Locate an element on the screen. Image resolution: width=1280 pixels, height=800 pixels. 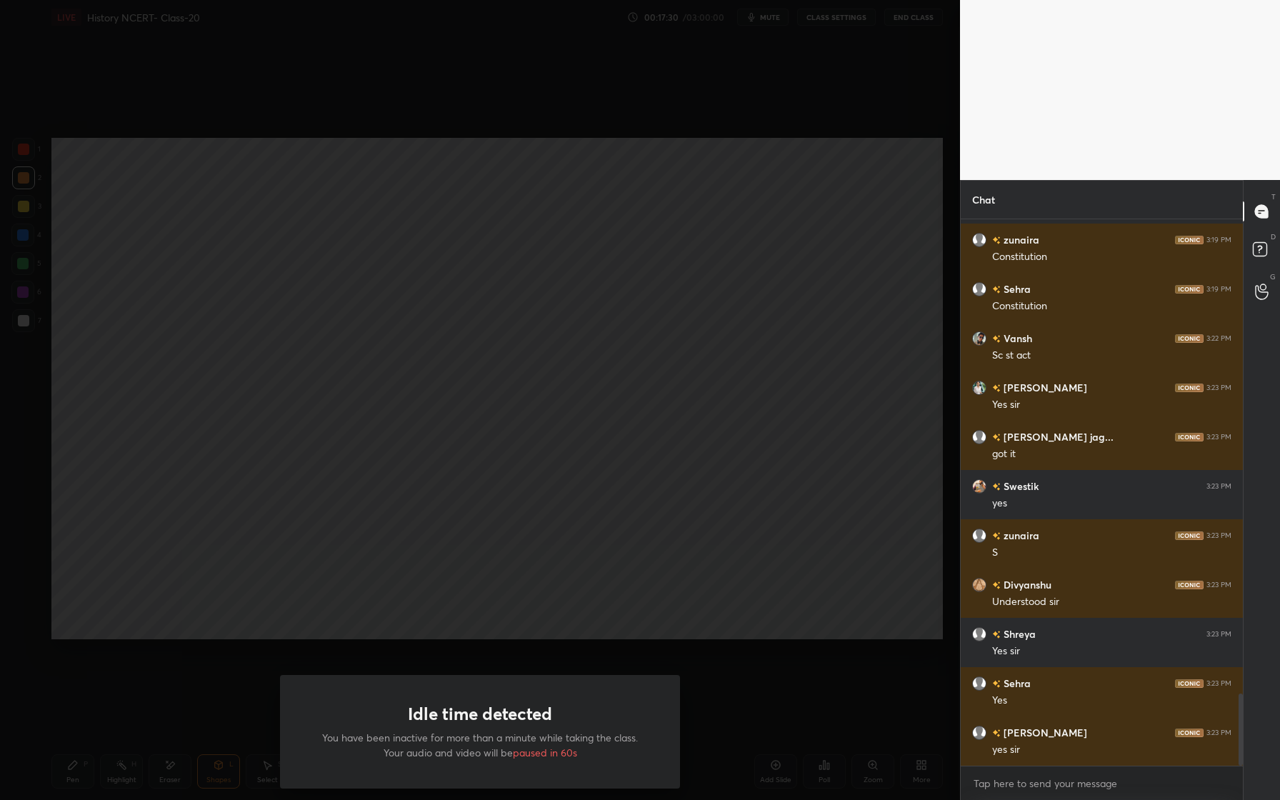
div: yes sir is located at coordinates (1112, 750).